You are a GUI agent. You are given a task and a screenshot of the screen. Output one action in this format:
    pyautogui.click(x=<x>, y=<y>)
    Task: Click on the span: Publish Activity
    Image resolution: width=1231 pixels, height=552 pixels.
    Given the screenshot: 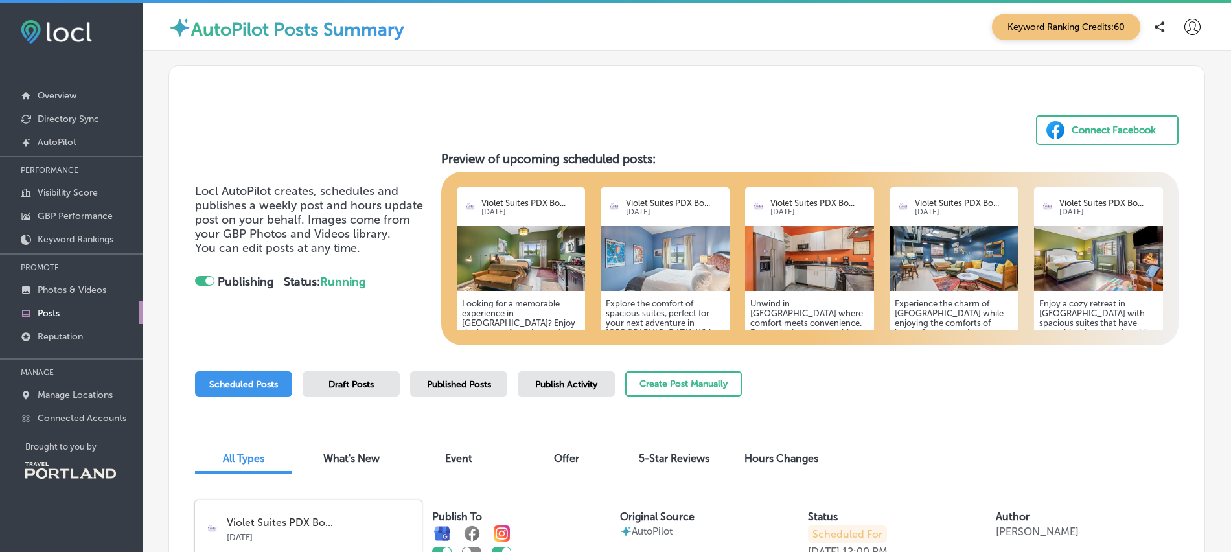 What is the action you would take?
    pyautogui.click(x=566, y=384)
    